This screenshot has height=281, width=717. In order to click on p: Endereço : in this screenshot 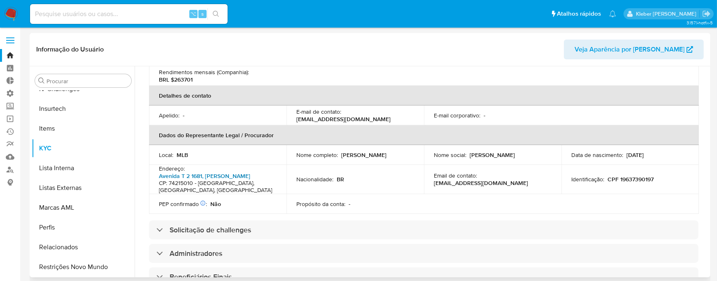, I will do `click(172, 168)`.